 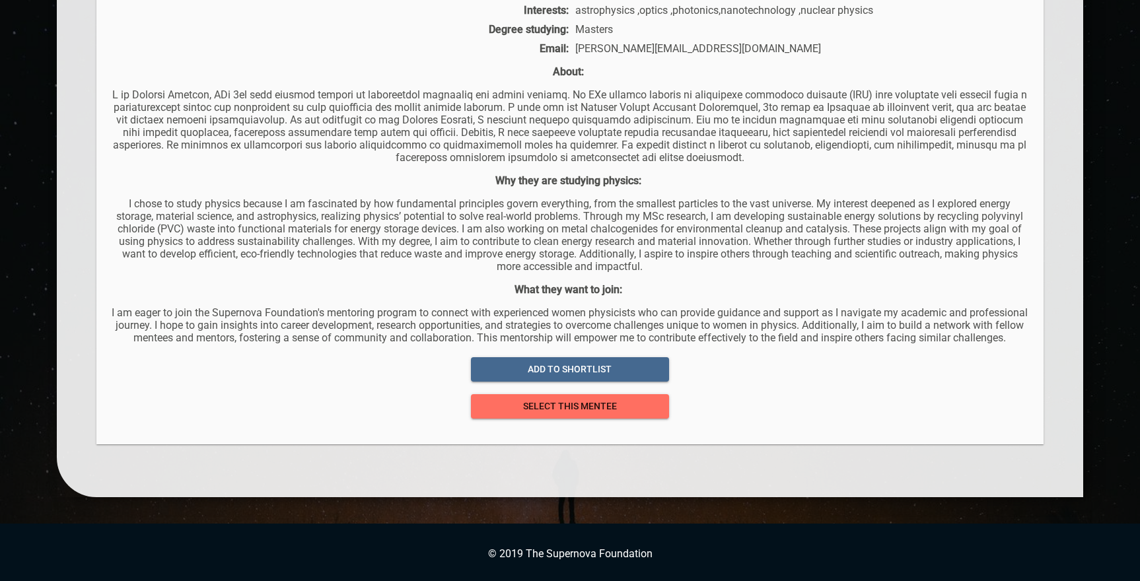 I want to click on p: Why they are studying physics:, so click(x=569, y=180).